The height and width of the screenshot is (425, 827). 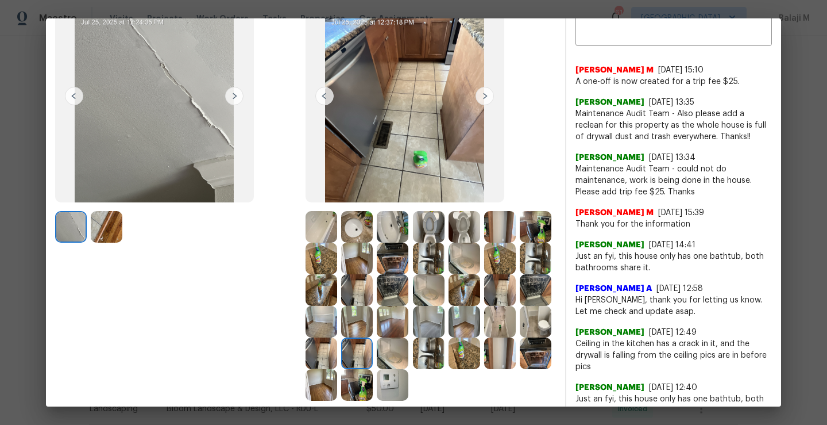 What do you see at coordinates (674, 180) in the screenshot?
I see `span: Maintenance Audit Team - could not do maintenance, work is being done in the house. Please add tr...` at bounding box center [674, 180].